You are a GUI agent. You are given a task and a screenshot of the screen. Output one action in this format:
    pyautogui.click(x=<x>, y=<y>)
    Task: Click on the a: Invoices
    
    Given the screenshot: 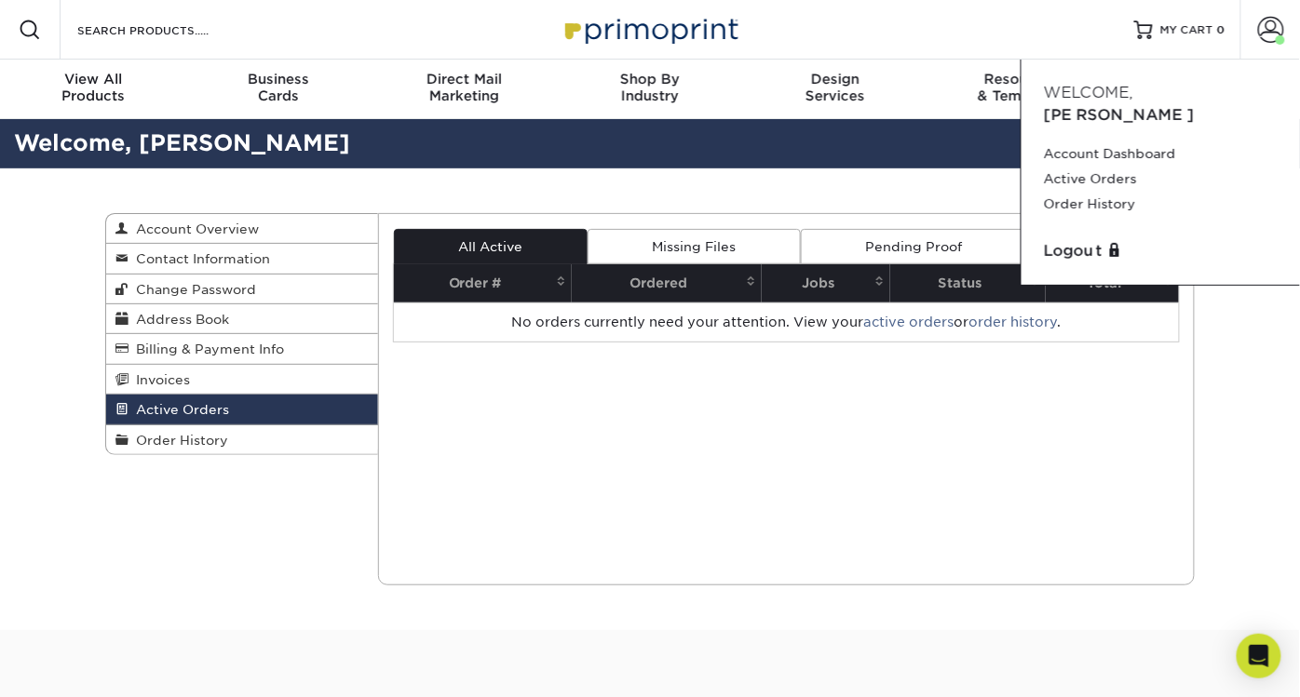 What is the action you would take?
    pyautogui.click(x=242, y=380)
    